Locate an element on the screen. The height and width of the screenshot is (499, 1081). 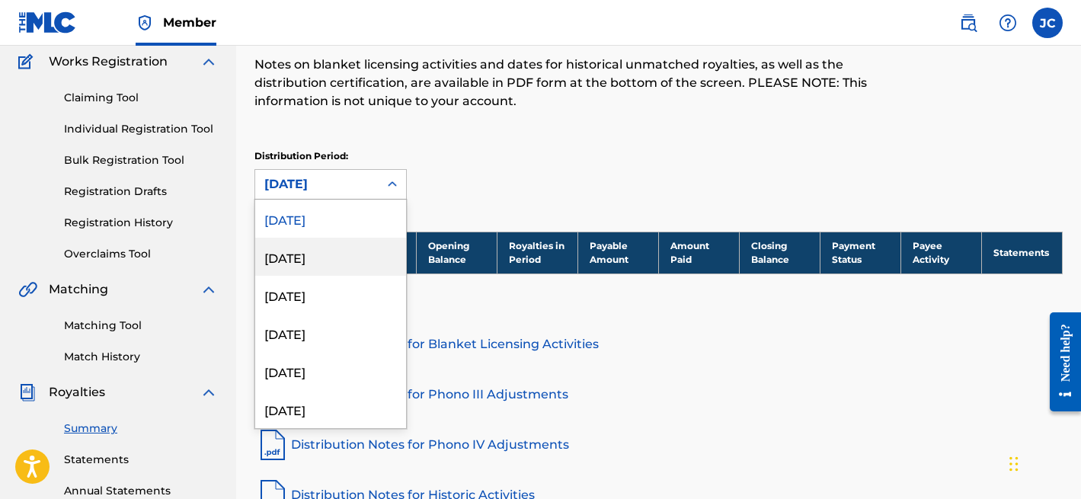
span: Works Registration is located at coordinates (108, 62).